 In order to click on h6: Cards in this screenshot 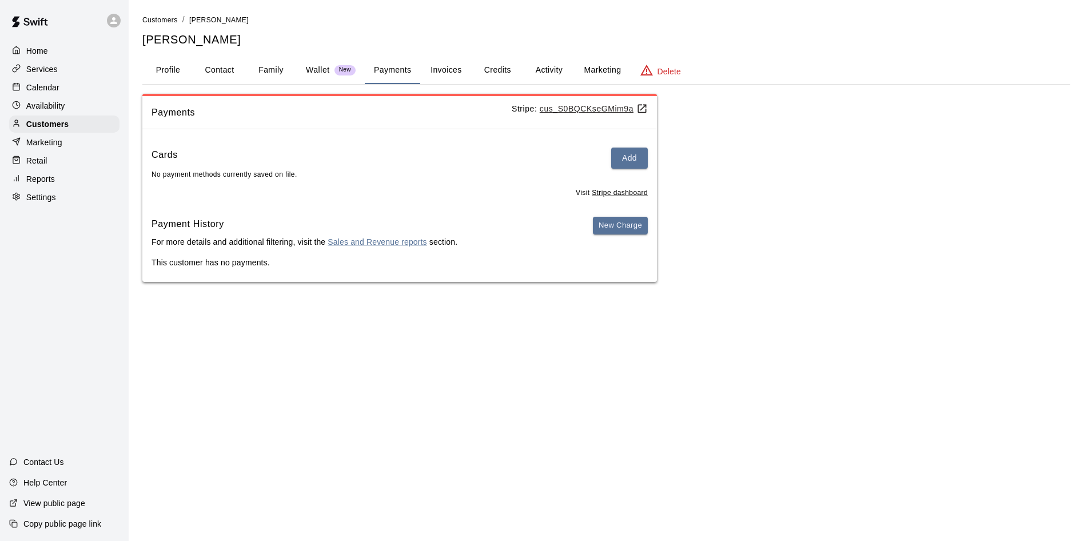, I will do `click(165, 158)`.